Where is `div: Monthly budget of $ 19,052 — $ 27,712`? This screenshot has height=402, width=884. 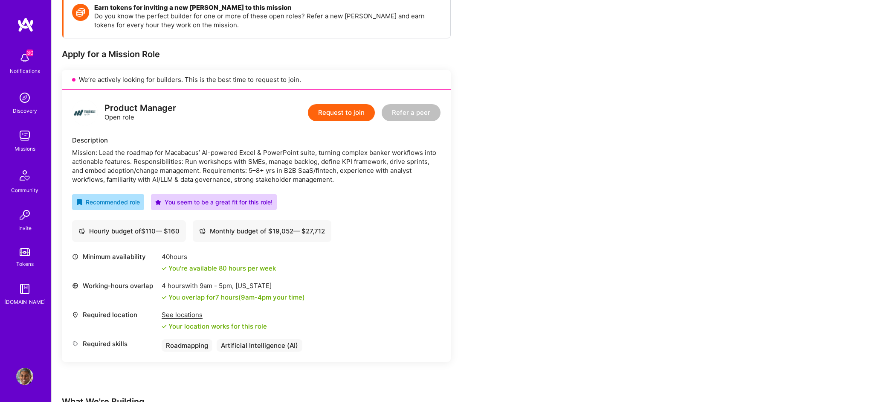 div: Monthly budget of $ 19,052 — $ 27,712 is located at coordinates (262, 231).